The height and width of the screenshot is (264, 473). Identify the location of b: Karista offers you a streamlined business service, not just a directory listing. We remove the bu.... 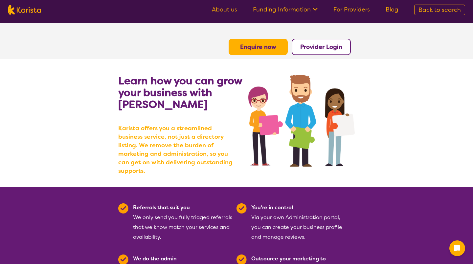
(177, 150).